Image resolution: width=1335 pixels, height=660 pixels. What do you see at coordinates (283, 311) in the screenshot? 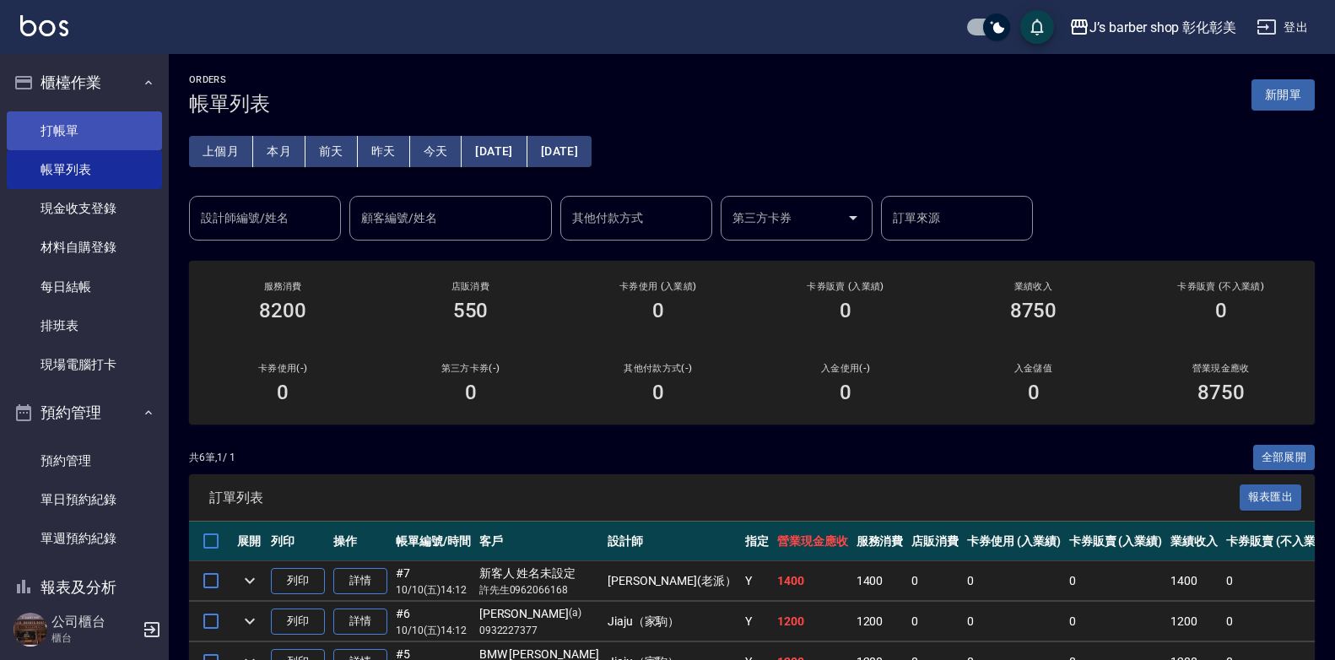
I see `h3: 8200` at bounding box center [283, 311].